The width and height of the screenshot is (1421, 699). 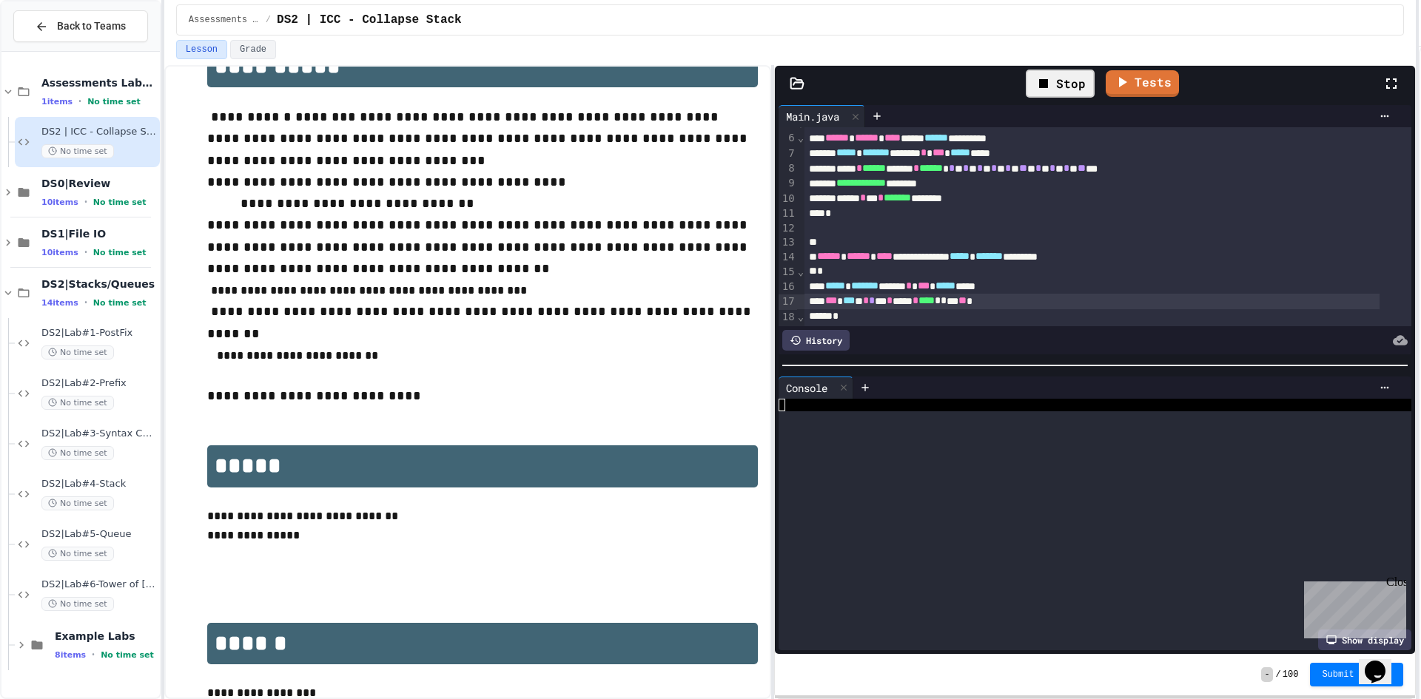 What do you see at coordinates (99, 434) in the screenshot?
I see `span: DS2|Lab#3-Syntax Checker` at bounding box center [99, 434].